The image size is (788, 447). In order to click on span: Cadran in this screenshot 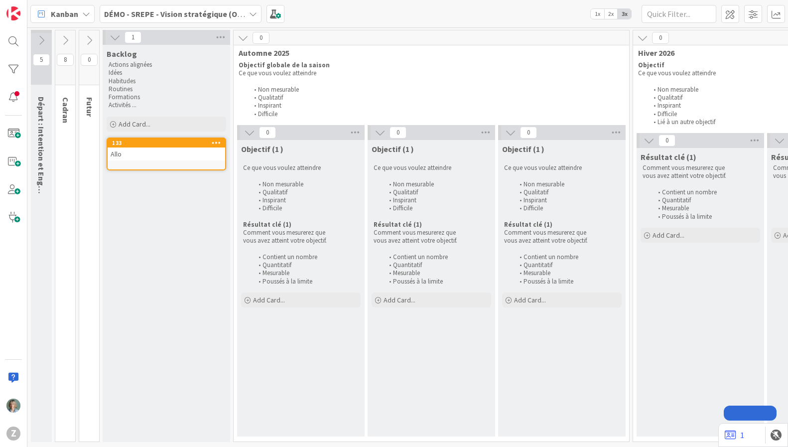, I will do `click(66, 110)`.